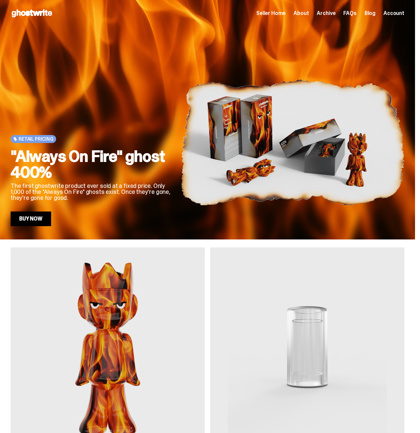 This screenshot has width=420, height=433. Describe the element at coordinates (326, 13) in the screenshot. I see `span: Archive` at that location.